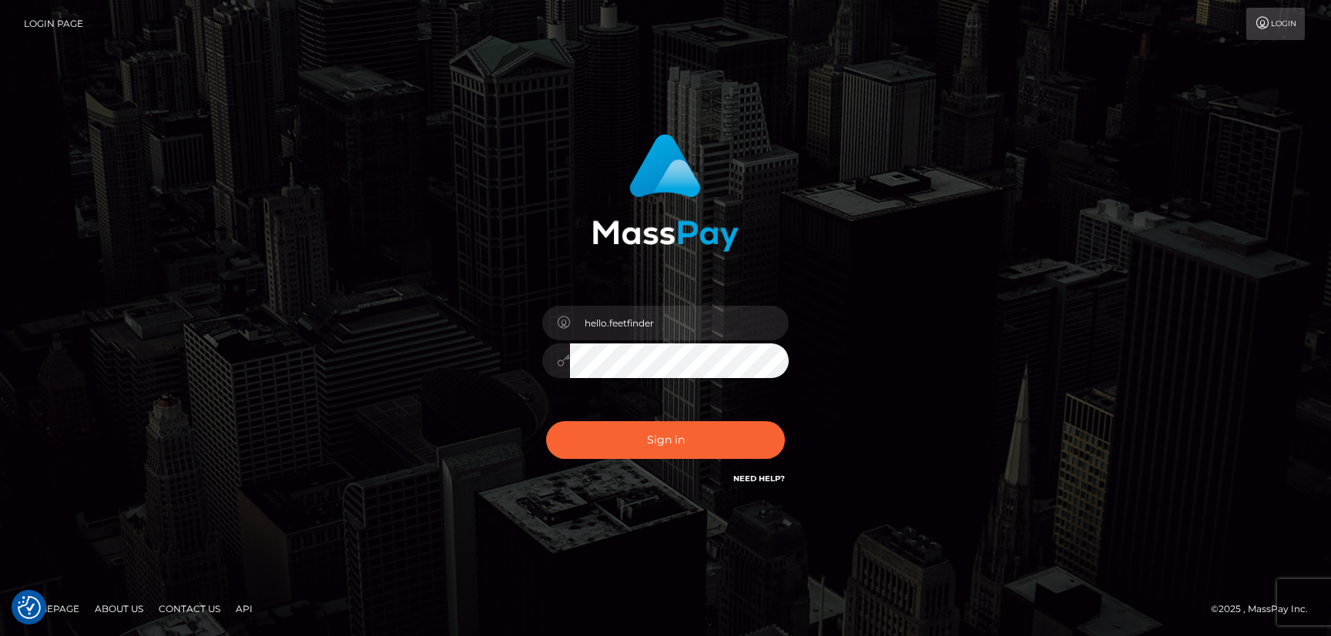 The width and height of the screenshot is (1331, 636). Describe the element at coordinates (119, 609) in the screenshot. I see `a: About Us` at that location.